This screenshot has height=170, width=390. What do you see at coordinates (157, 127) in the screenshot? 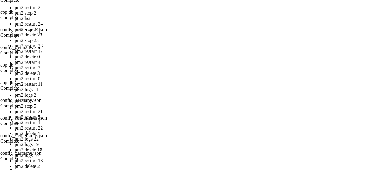
I see `x-row: root@homeless-cock:~# pm` at bounding box center [157, 127].